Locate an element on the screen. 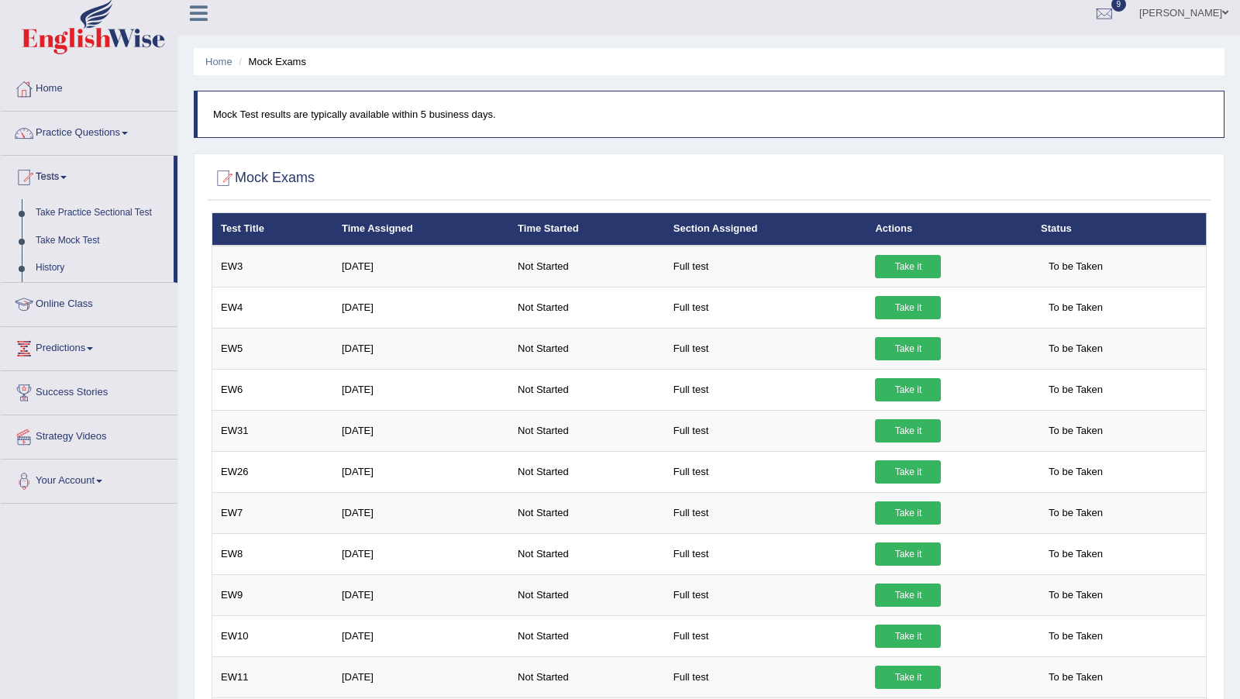  td: EW7 is located at coordinates (273, 512).